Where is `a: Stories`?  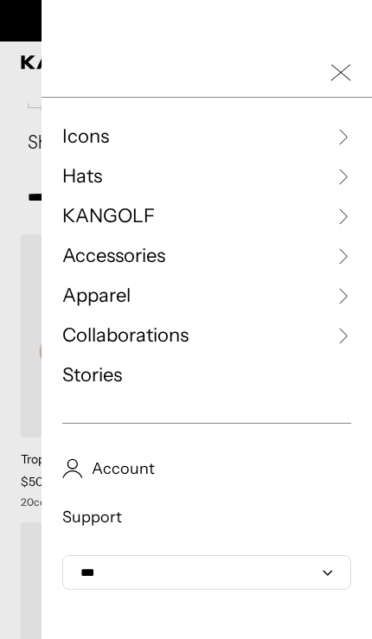
a: Stories is located at coordinates (207, 375).